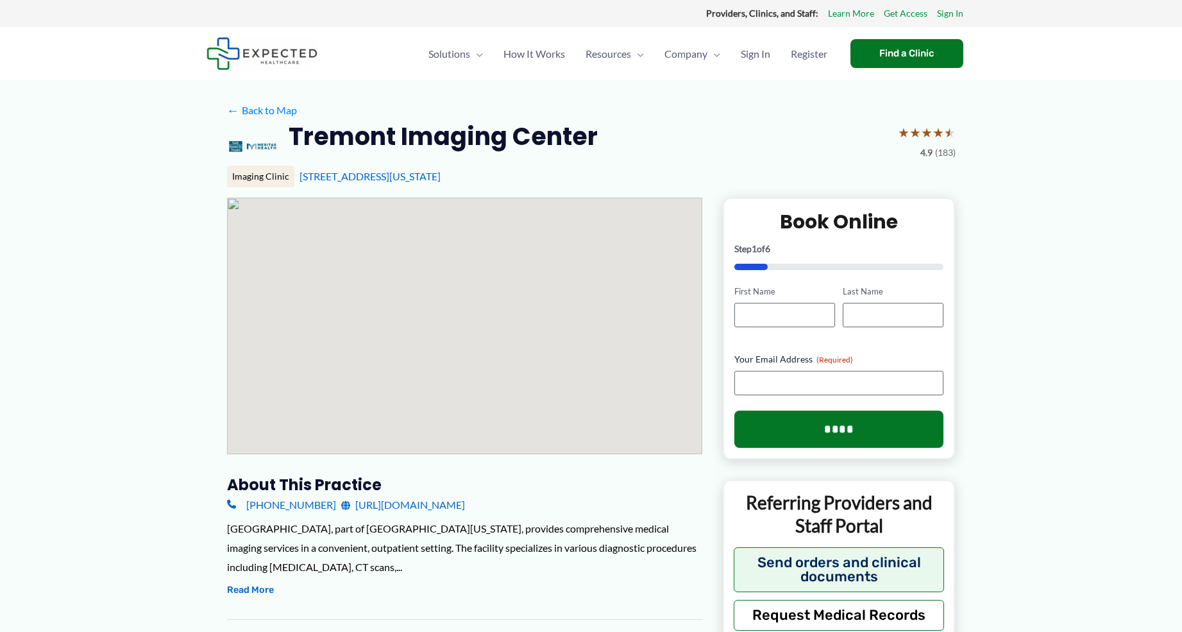 The image size is (1182, 632). Describe the element at coordinates (768, 248) in the screenshot. I see `span: 6` at that location.